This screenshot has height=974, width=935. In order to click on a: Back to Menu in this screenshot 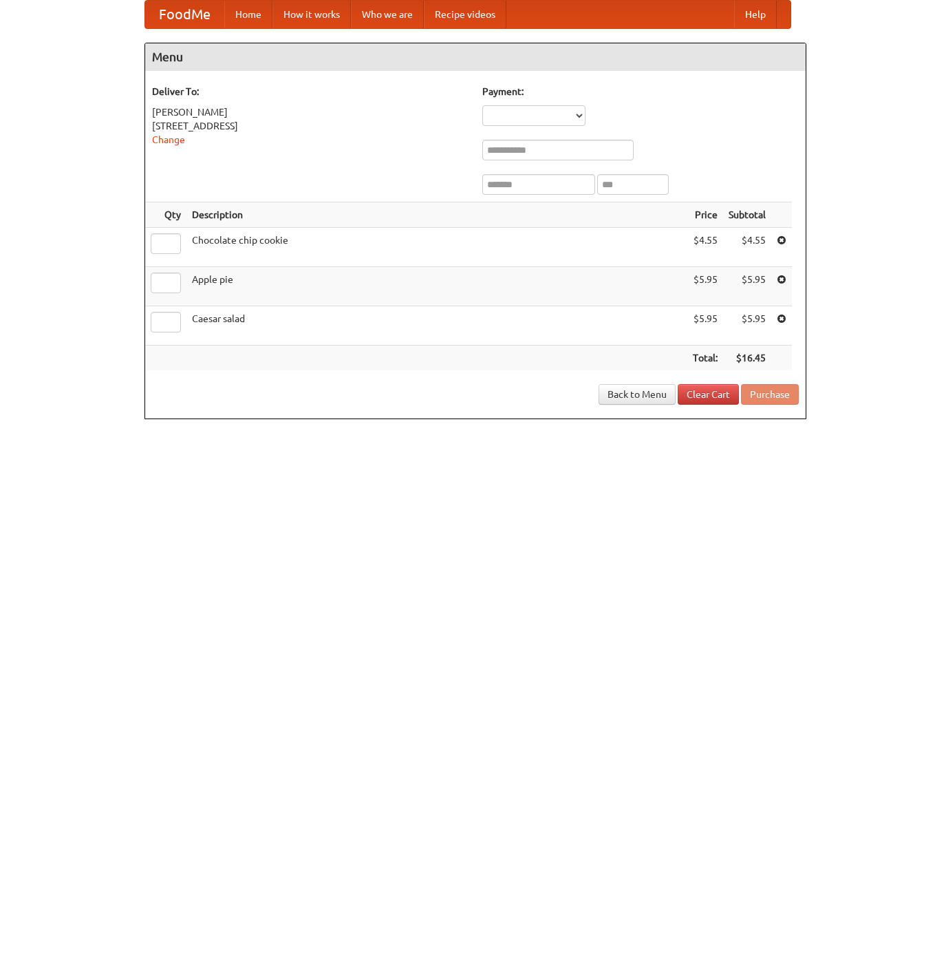, I will do `click(637, 394)`.